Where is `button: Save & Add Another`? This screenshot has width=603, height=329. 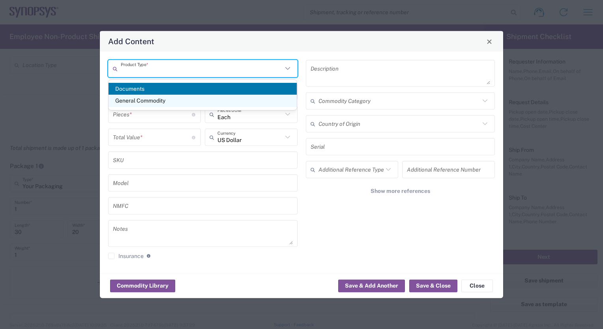
button: Save & Add Another is located at coordinates (371, 286).